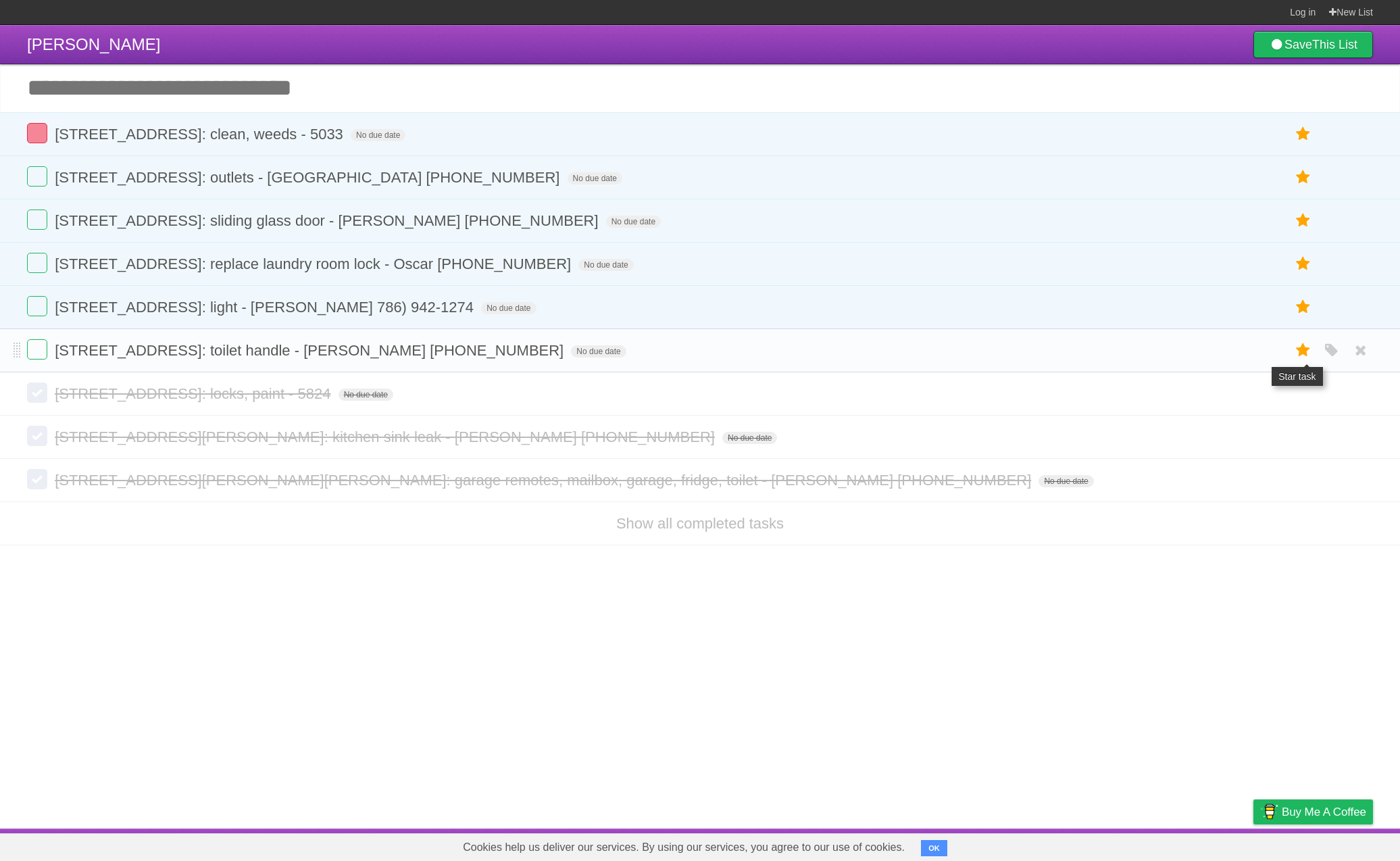  Describe the element at coordinates (1330, 845) in the screenshot. I see `a: Suggest a feature` at that location.